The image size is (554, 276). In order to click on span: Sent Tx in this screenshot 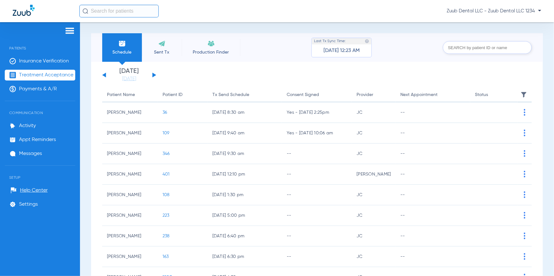, I will do `click(162, 52)`.